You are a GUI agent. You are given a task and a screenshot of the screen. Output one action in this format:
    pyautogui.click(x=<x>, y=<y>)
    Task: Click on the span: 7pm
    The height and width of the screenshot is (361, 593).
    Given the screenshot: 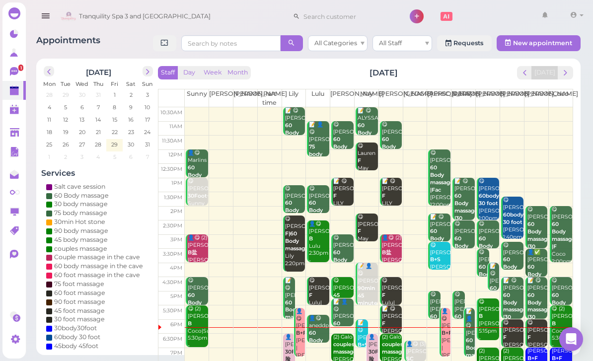 What is the action you would take?
    pyautogui.click(x=176, y=353)
    